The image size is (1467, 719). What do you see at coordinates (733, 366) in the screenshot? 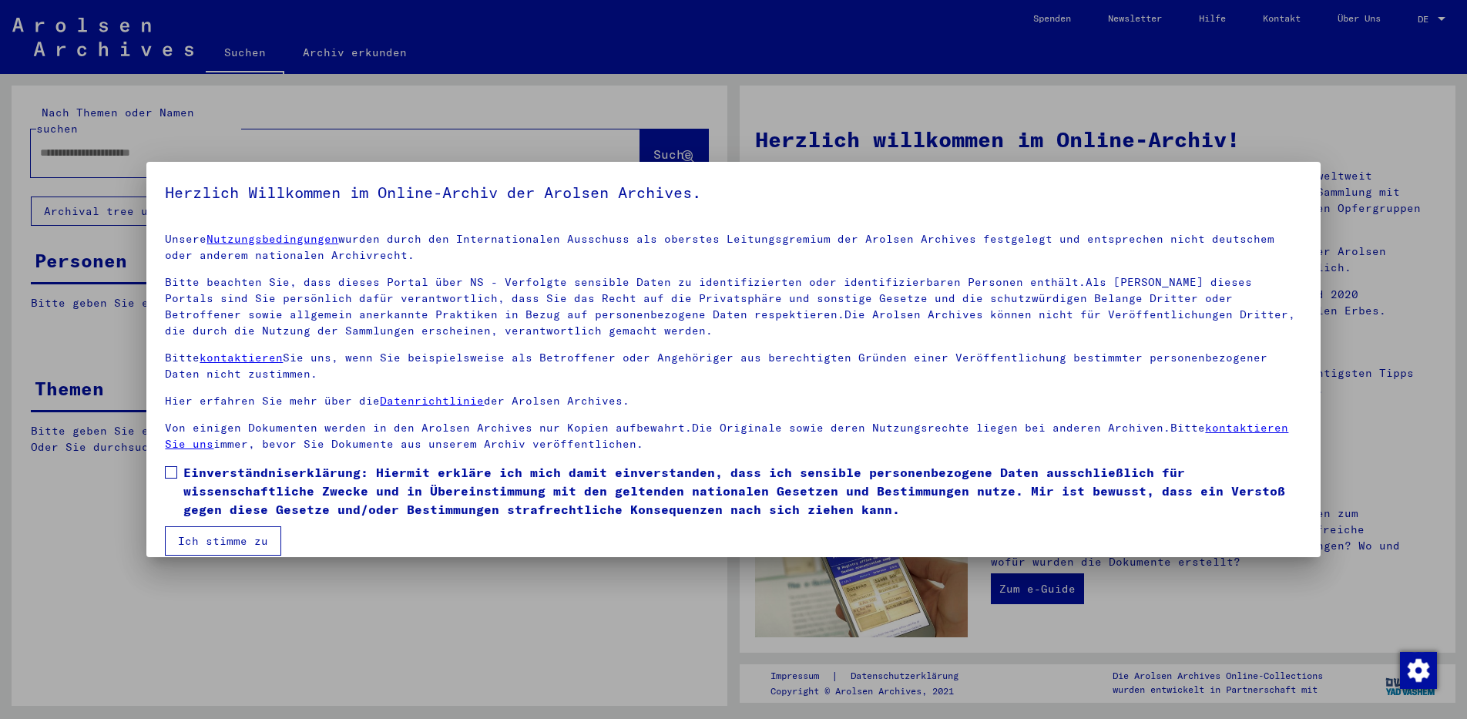
I see `p: Bitte Sie uns, wenn Sie beispielsweise als Betroffener oder Angehöriger aus berechtigten Gründen ...` at bounding box center [733, 366].